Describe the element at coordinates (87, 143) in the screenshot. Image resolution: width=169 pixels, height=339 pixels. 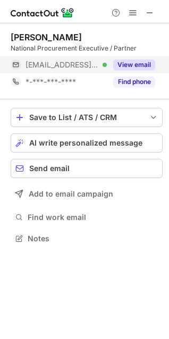
I see `button: AI write personalized message` at that location.